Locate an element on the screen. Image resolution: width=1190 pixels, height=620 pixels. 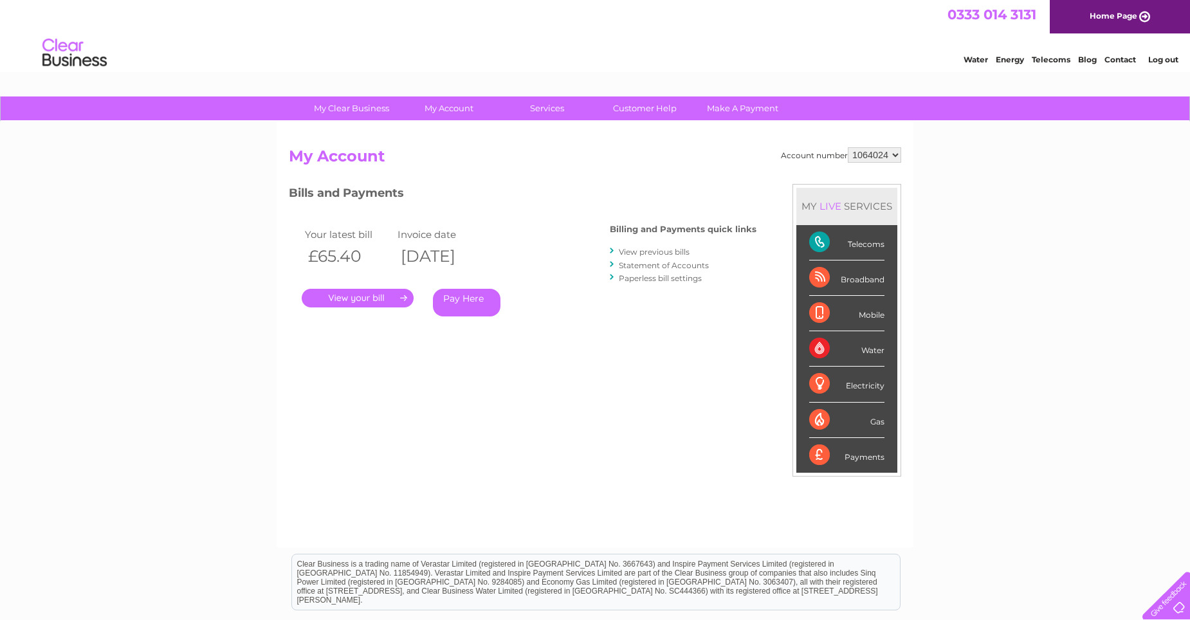
a: Water is located at coordinates (976, 59).